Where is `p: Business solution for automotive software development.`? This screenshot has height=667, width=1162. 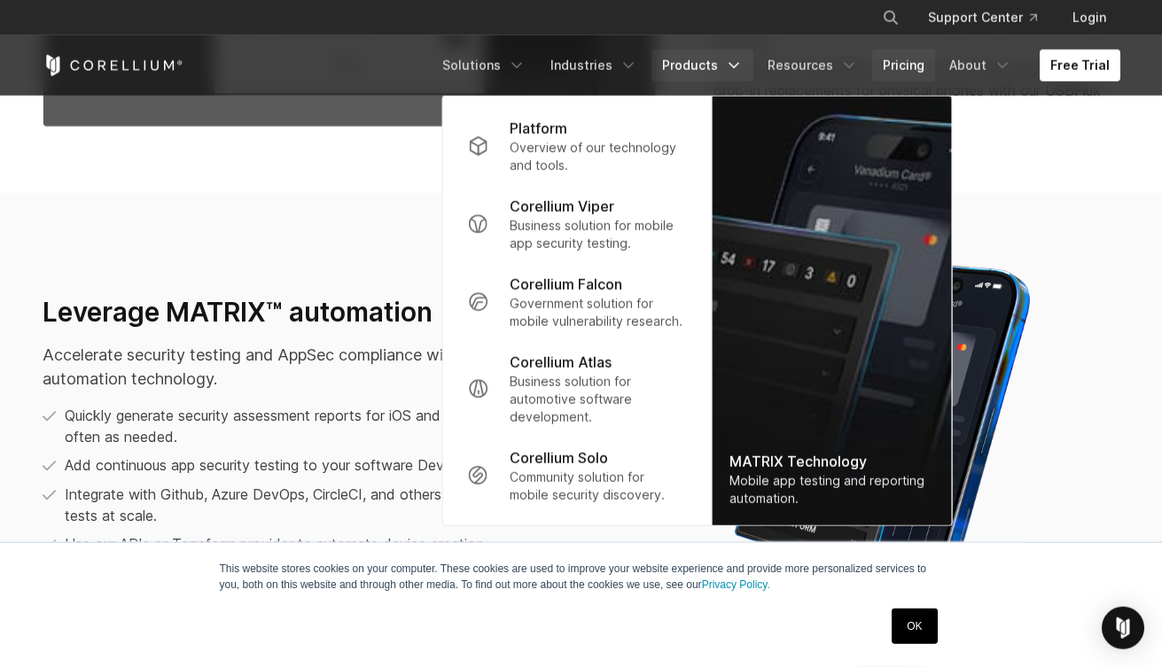
p: Business solution for automotive software development. is located at coordinates (597, 400).